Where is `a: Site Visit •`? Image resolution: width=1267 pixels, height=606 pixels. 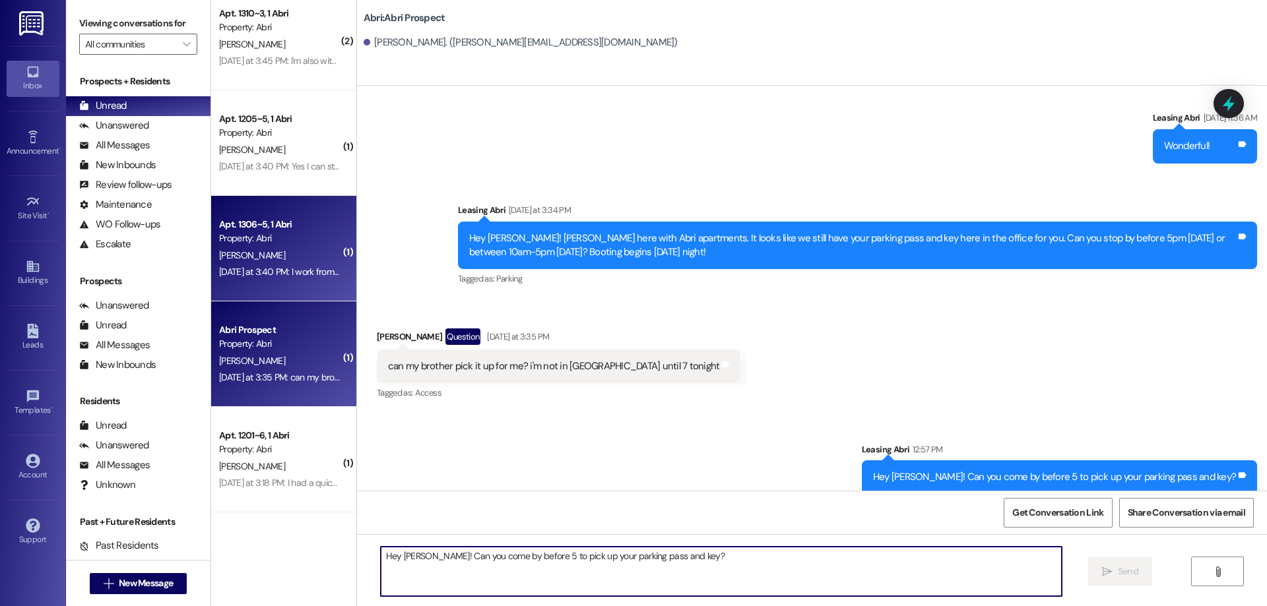 a: Site Visit • is located at coordinates (33, 209).